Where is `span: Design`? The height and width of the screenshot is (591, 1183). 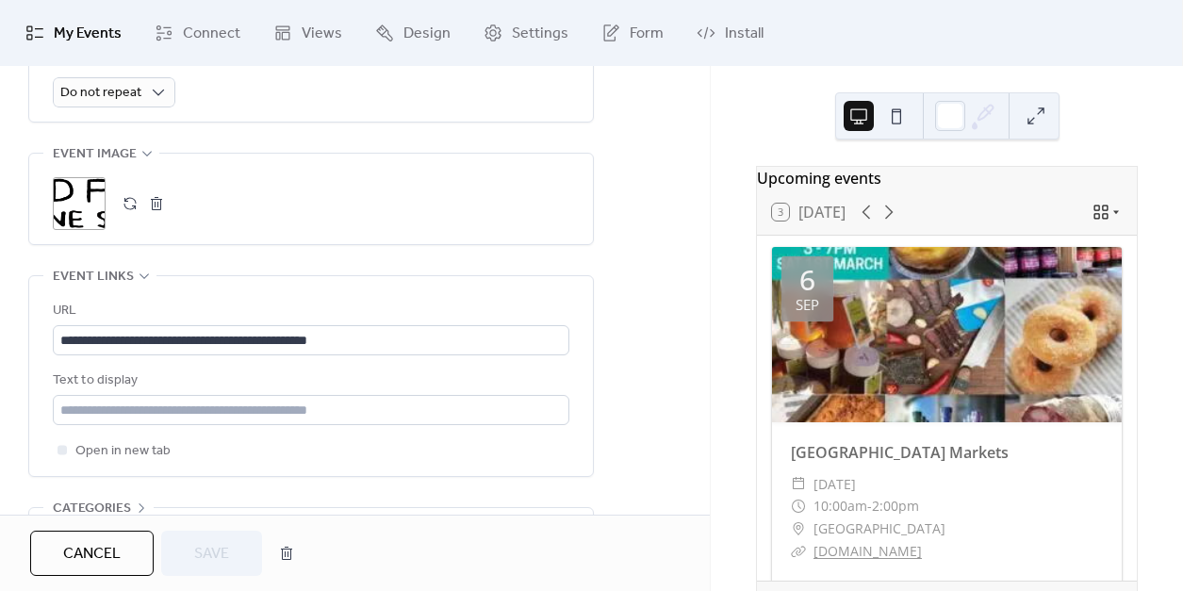
span: Design is located at coordinates (427, 34).